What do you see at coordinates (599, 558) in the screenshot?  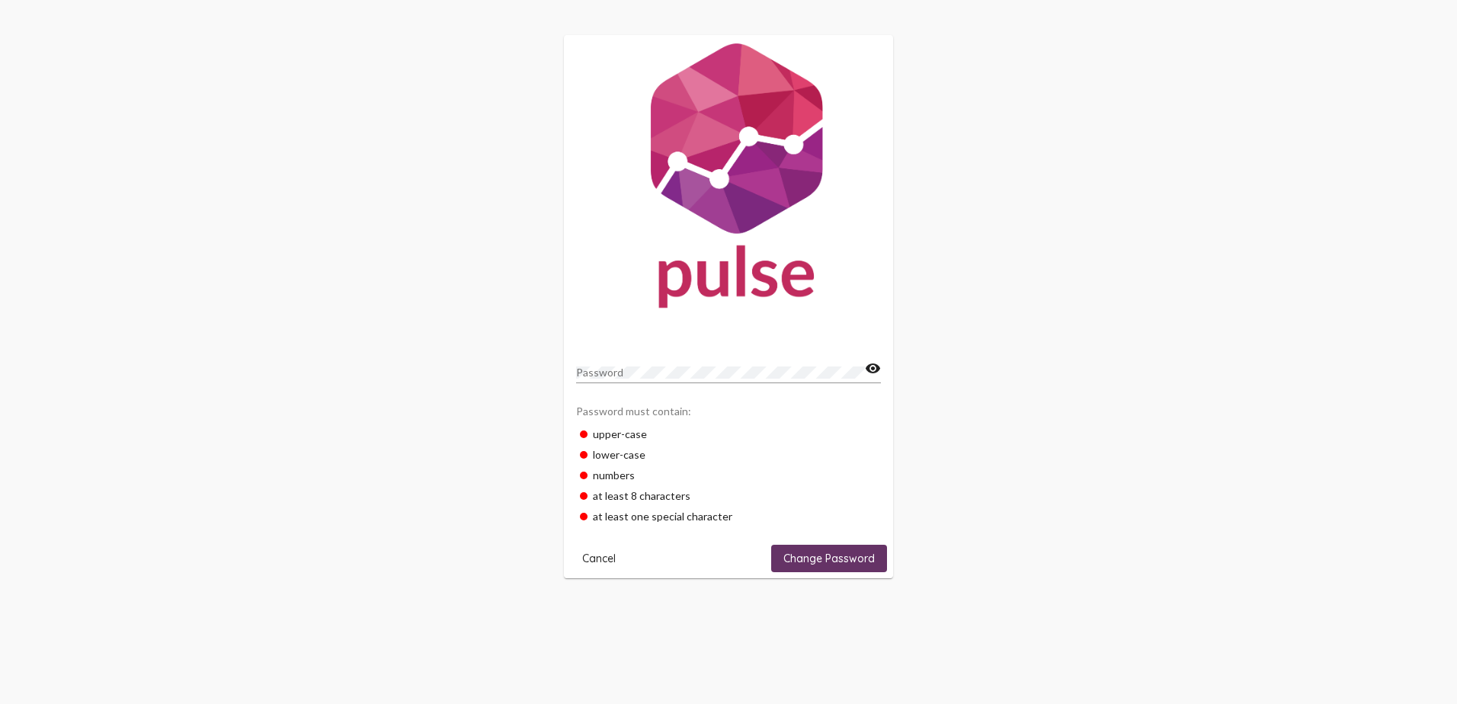 I see `span: Cancel` at bounding box center [599, 558].